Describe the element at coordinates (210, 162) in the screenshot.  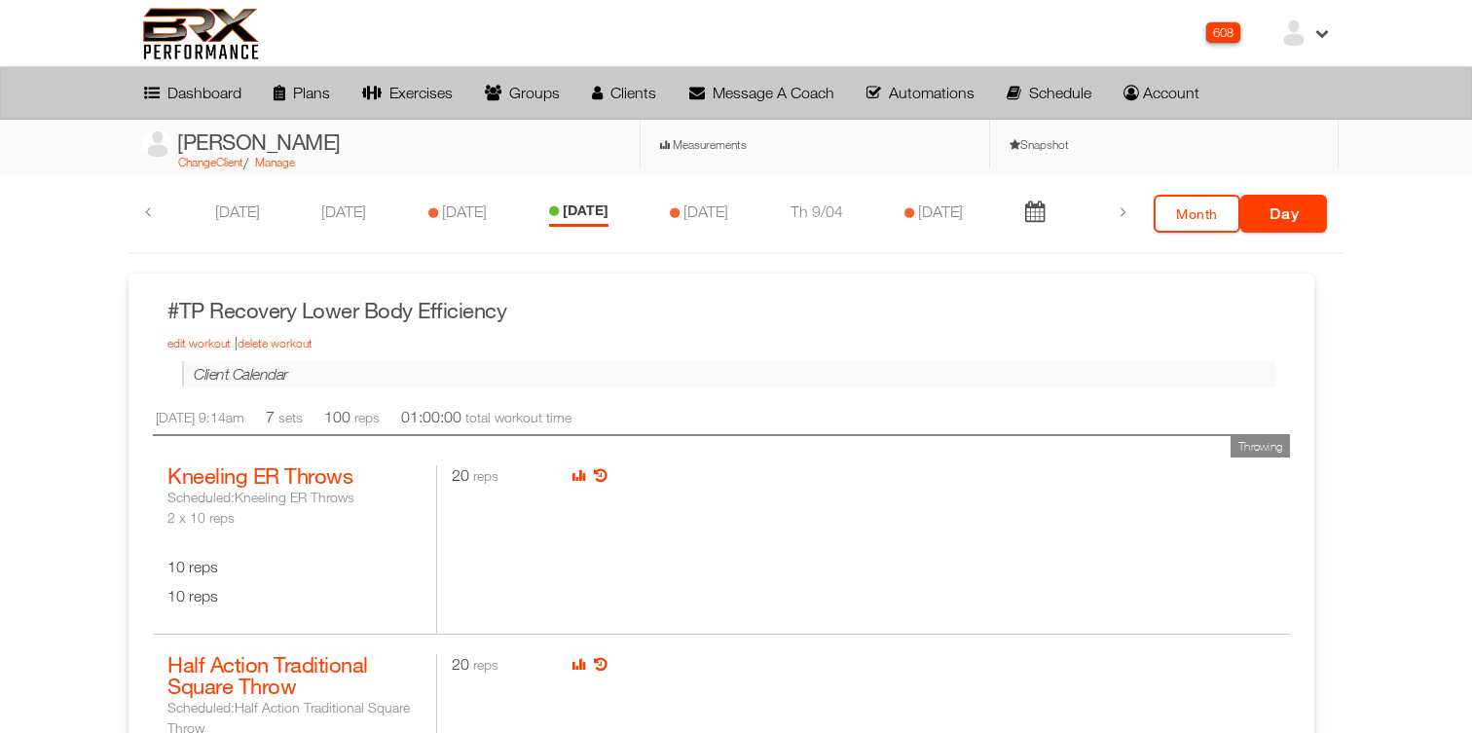
I see `a: Change Client` at that location.